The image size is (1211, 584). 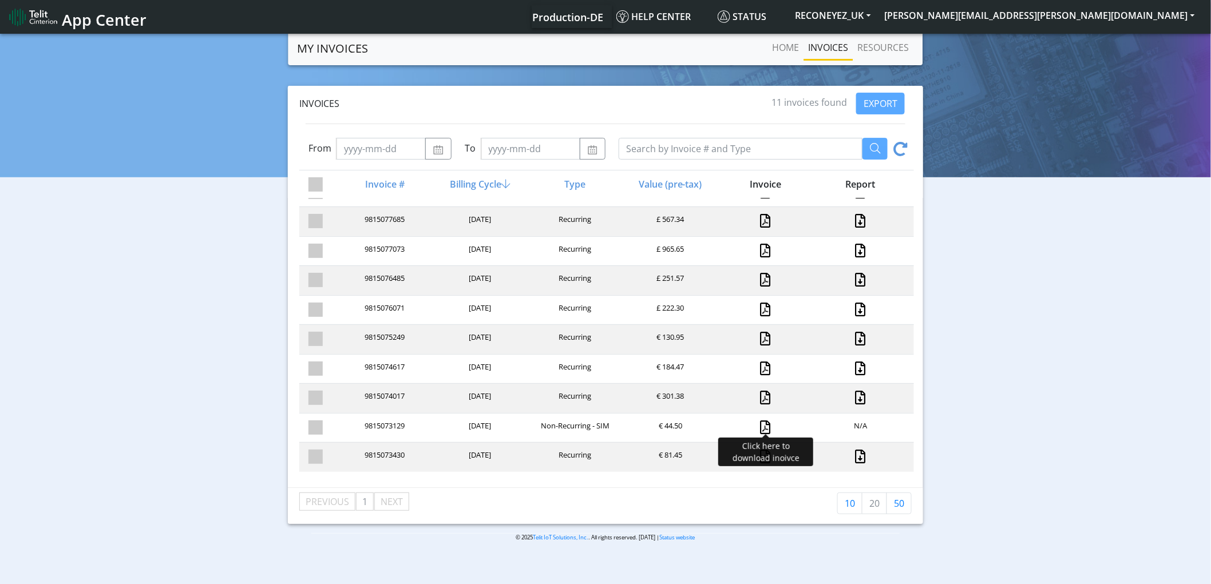 I want to click on ul: Pagination, so click(x=354, y=502).